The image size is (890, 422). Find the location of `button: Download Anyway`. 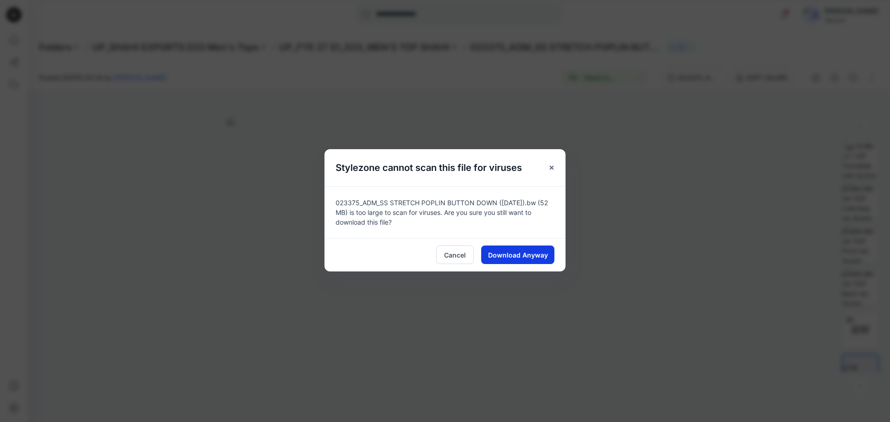

button: Download Anyway is located at coordinates (517, 255).